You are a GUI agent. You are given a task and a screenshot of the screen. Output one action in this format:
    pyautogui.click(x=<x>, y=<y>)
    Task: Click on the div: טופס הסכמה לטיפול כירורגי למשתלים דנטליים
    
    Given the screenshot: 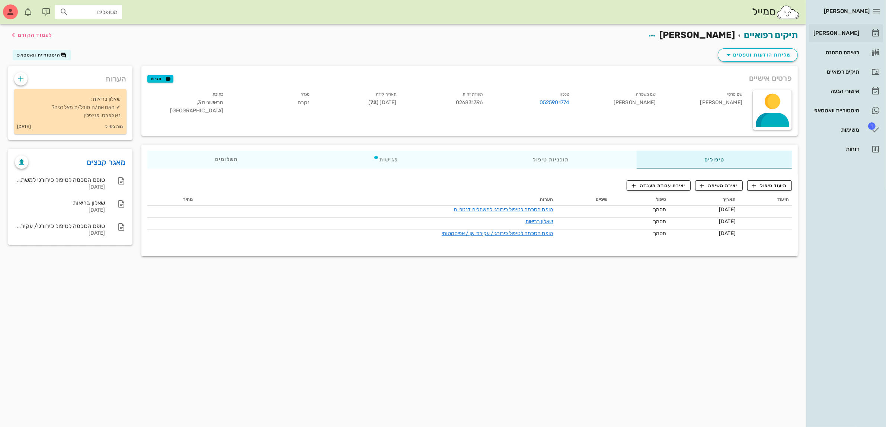 What is the action you would take?
    pyautogui.click(x=60, y=180)
    